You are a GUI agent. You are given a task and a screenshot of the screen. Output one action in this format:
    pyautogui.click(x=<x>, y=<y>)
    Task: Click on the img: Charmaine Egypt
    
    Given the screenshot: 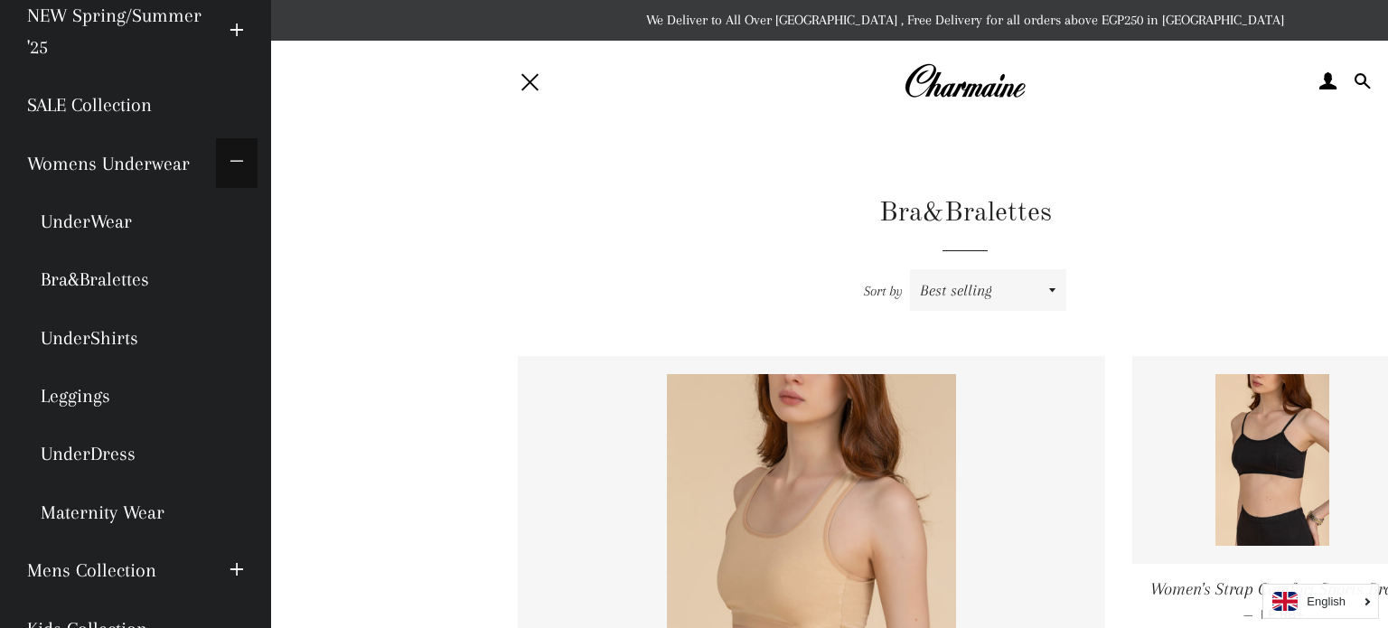 What is the action you would take?
    pyautogui.click(x=964, y=81)
    